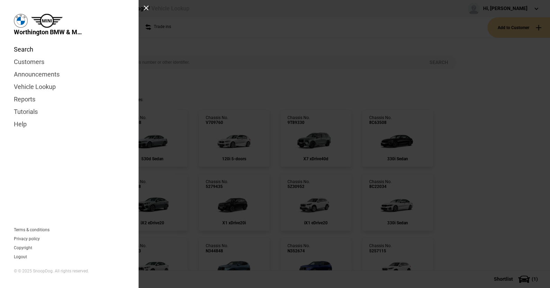 This screenshot has height=288, width=550. What do you see at coordinates (69, 74) in the screenshot?
I see `a: Announcements` at bounding box center [69, 74].